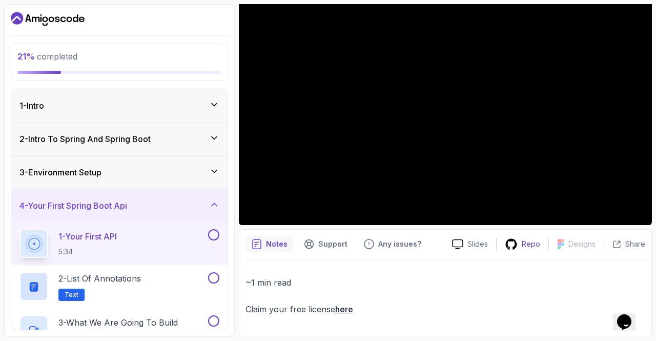 The height and width of the screenshot is (341, 656). I want to click on p: Any issues?, so click(400, 244).